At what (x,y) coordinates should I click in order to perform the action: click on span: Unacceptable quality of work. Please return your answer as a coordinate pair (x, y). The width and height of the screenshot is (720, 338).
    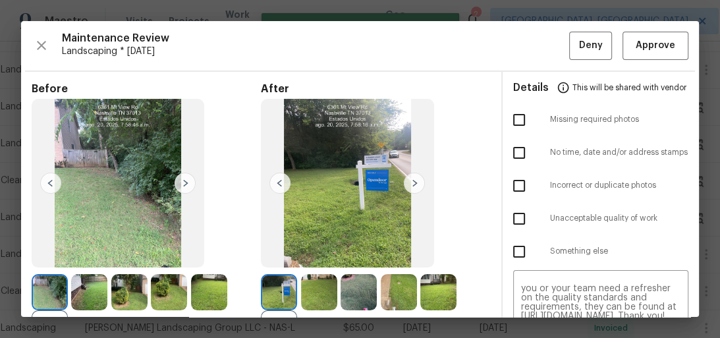
    Looking at the image, I should click on (619, 218).